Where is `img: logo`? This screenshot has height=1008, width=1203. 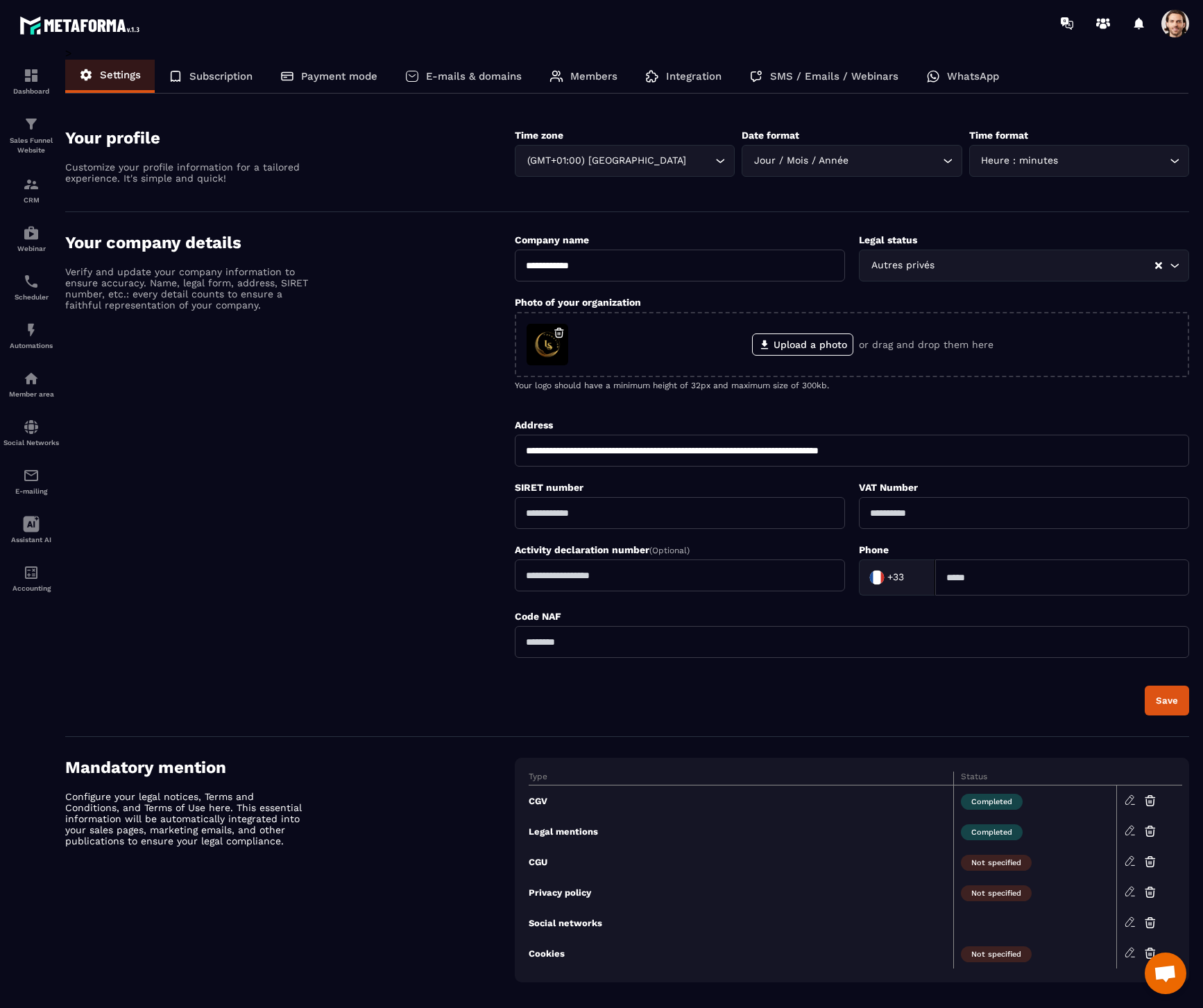
img: logo is located at coordinates (82, 25).